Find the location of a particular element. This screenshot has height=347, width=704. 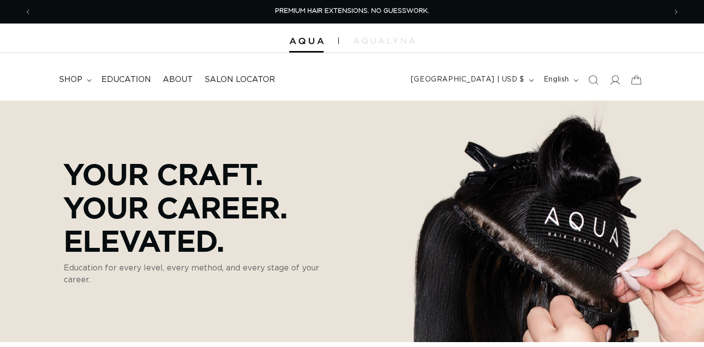

a: About is located at coordinates (177, 79).